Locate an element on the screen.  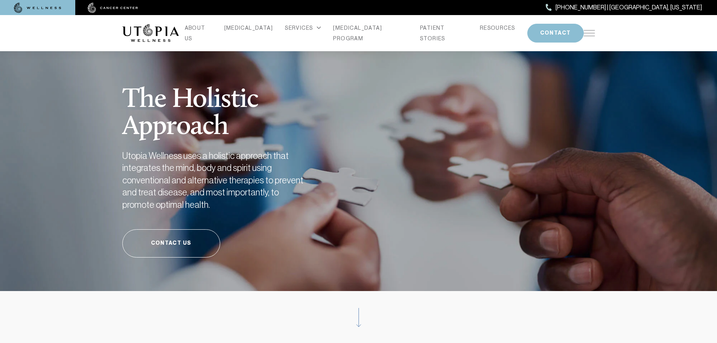
h2: Utopia Wellness uses a holistic approach that integrates the mind, body and spirit using conventi... is located at coordinates (216, 180).